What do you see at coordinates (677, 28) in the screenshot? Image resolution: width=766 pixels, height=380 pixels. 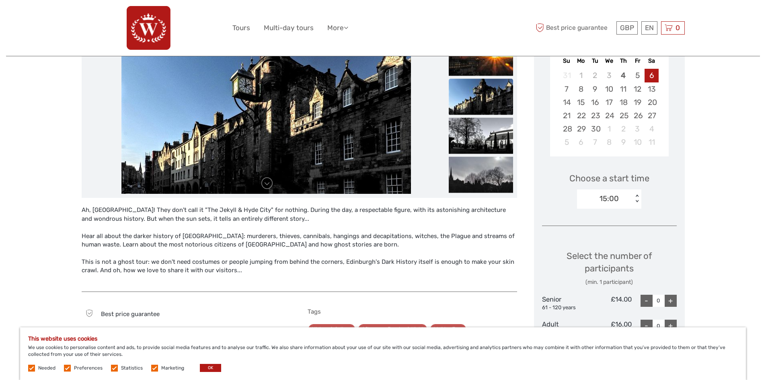 I see `span: 0` at bounding box center [677, 28].